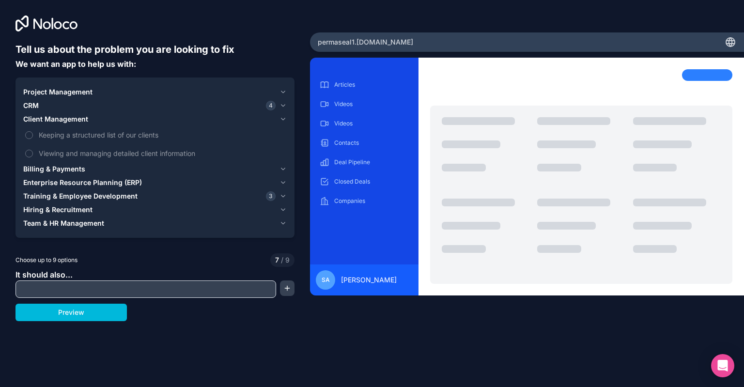 This screenshot has height=387, width=744. What do you see at coordinates (155, 210) in the screenshot?
I see `button: Hiring & Recruitment` at bounding box center [155, 210].